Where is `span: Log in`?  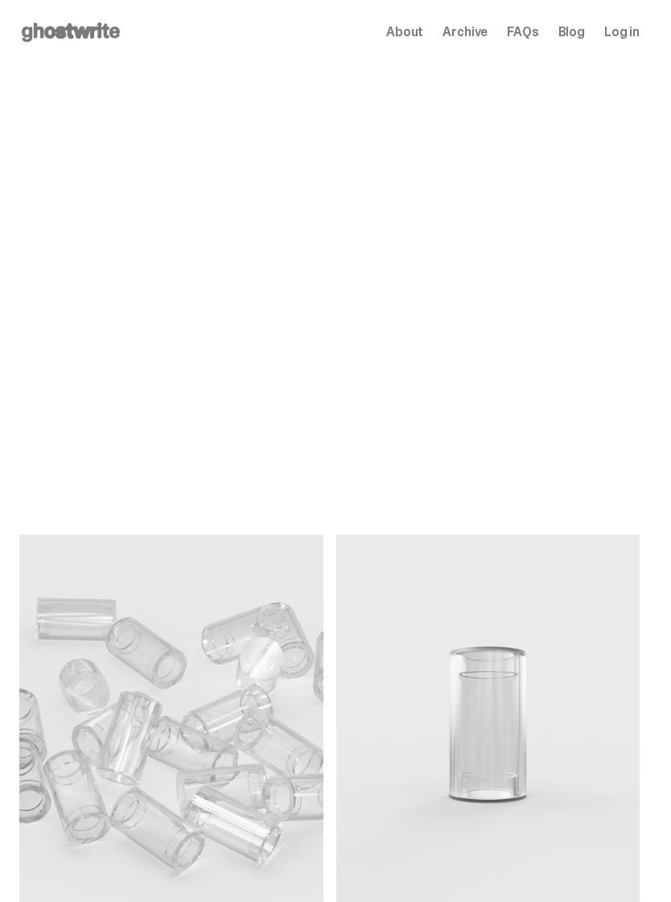
span: Log in is located at coordinates (622, 32).